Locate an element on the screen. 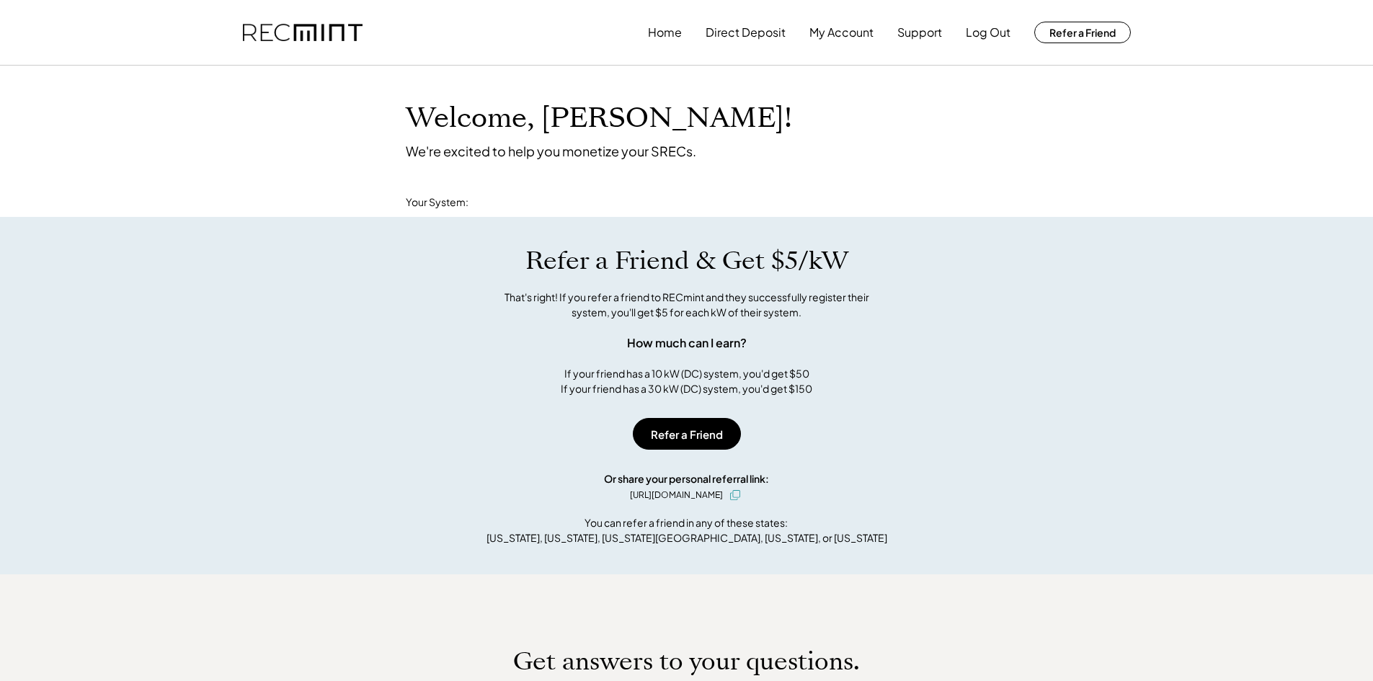 This screenshot has width=1373, height=681. button: click to copy is located at coordinates (735, 495).